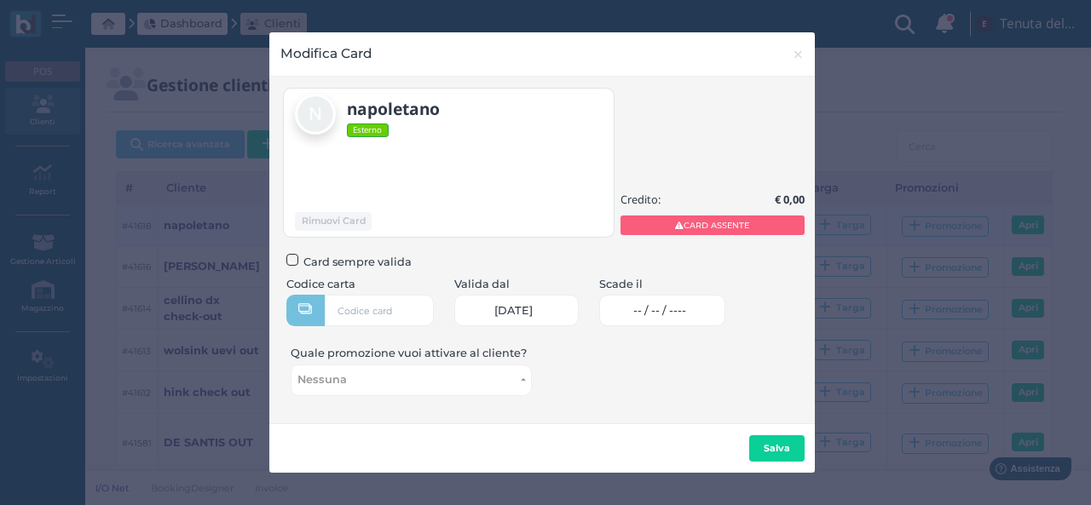 Image resolution: width=1091 pixels, height=505 pixels. Describe the element at coordinates (620, 284) in the screenshot. I see `label: Scade il` at that location.